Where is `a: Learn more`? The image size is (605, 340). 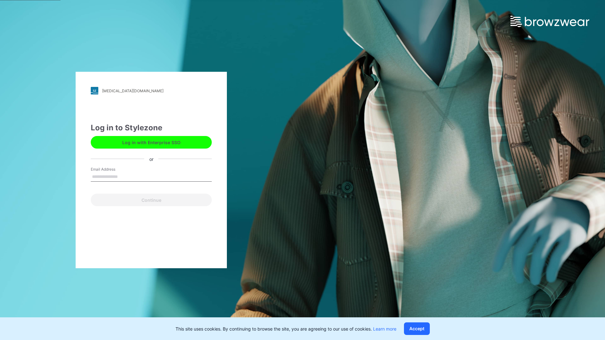 a: Learn more is located at coordinates (384, 329).